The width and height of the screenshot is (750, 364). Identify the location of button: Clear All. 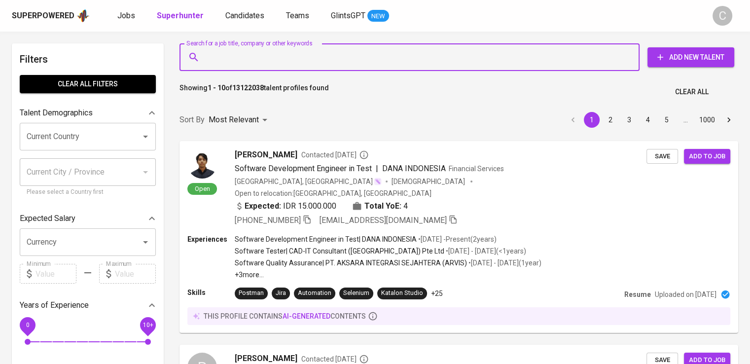
(692, 92).